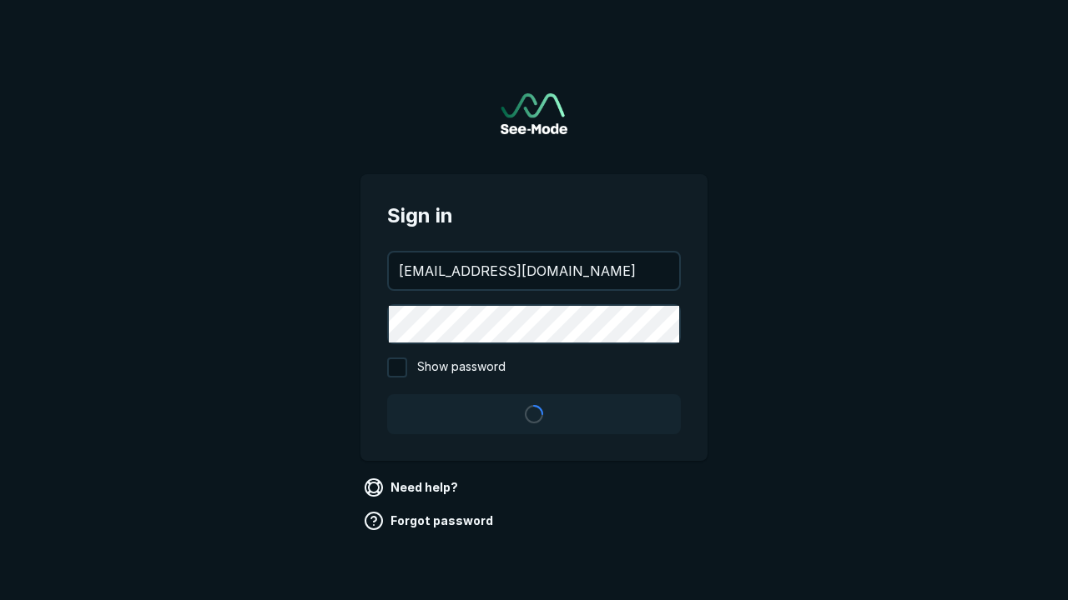 Image resolution: width=1068 pixels, height=600 pixels. Describe the element at coordinates (534, 113) in the screenshot. I see `a: Go to sign in` at that location.